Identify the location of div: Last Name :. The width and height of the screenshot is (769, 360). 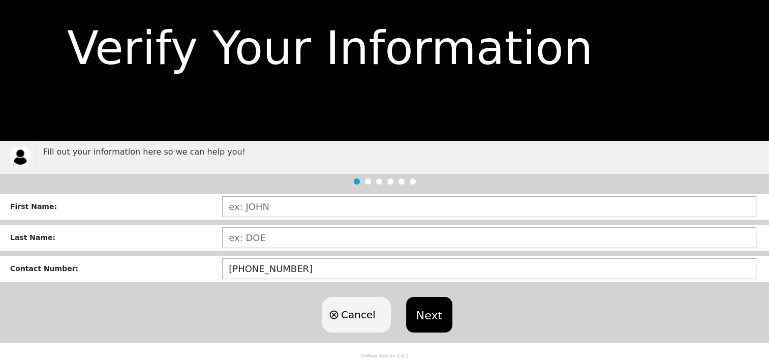
(116, 237).